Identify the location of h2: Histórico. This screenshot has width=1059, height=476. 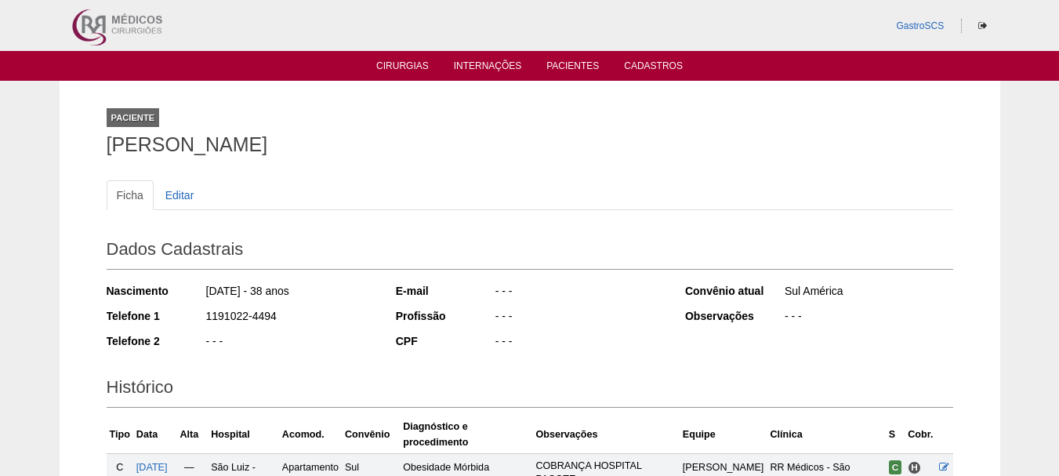
(530, 390).